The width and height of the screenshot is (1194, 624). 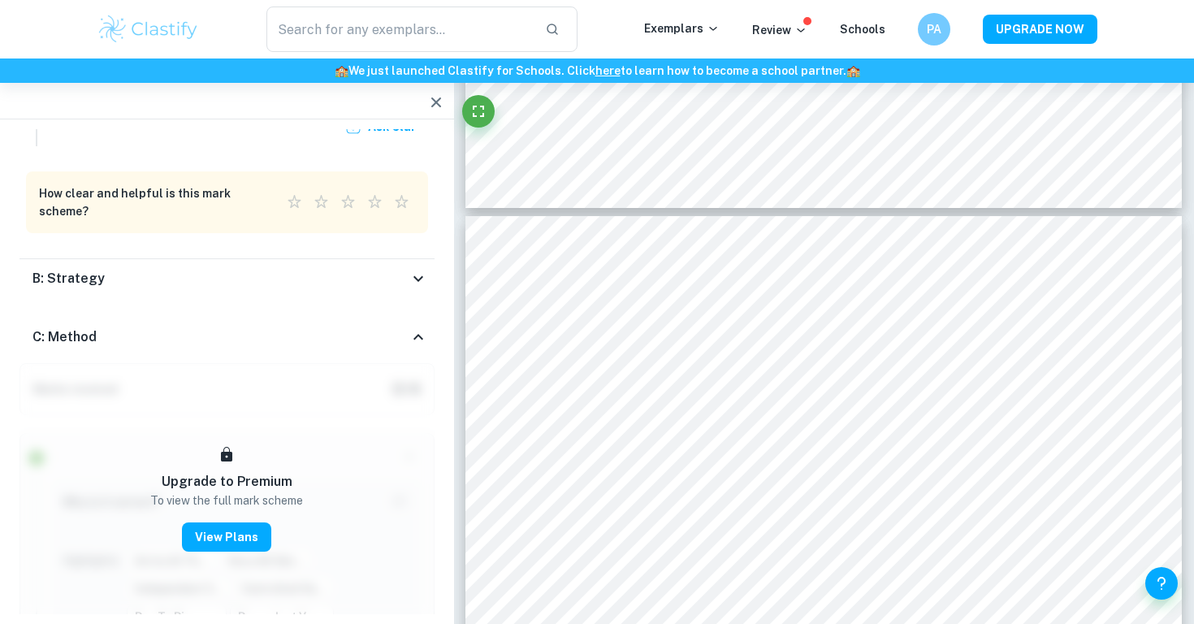 I want to click on h6: Upgrade to Premium, so click(x=227, y=482).